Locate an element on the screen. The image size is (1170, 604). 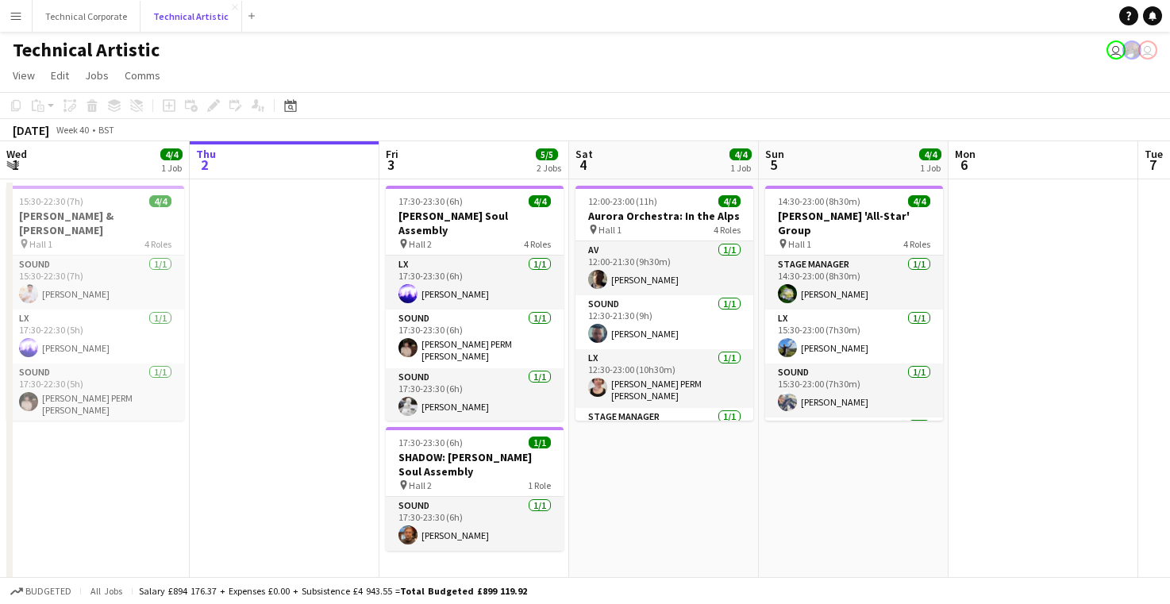
app-card-role: Sound1/1 is located at coordinates (854, 447).